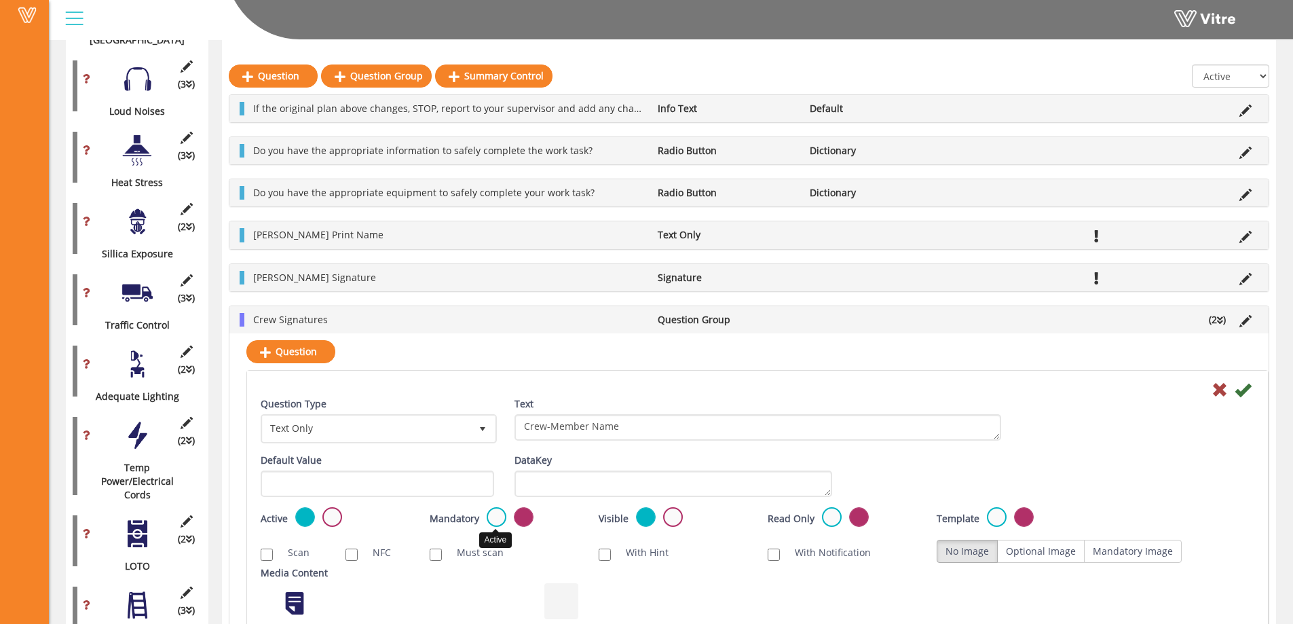  Describe the element at coordinates (366, 428) in the screenshot. I see `span: Text Only` at that location.